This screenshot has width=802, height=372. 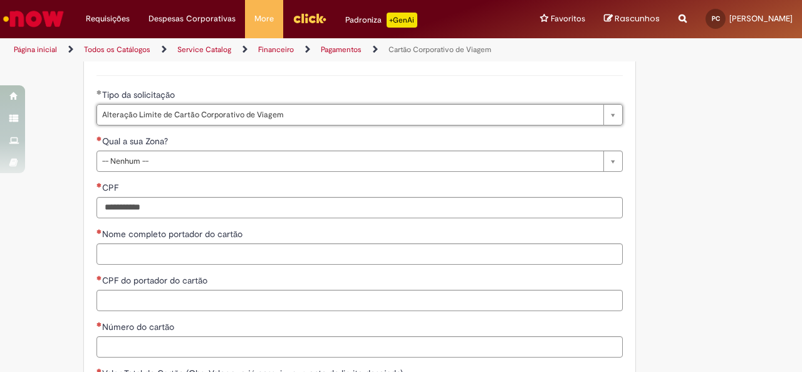 What do you see at coordinates (360, 346) in the screenshot?
I see `input: Número do cartão` at bounding box center [360, 346].